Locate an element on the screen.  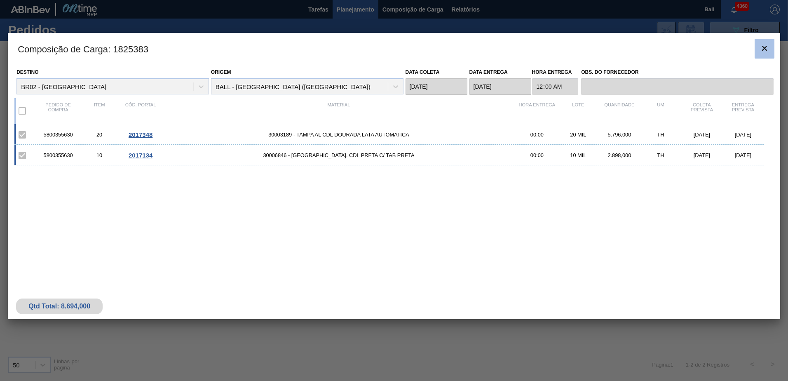
div: 20 MIL is located at coordinates (578, 134).